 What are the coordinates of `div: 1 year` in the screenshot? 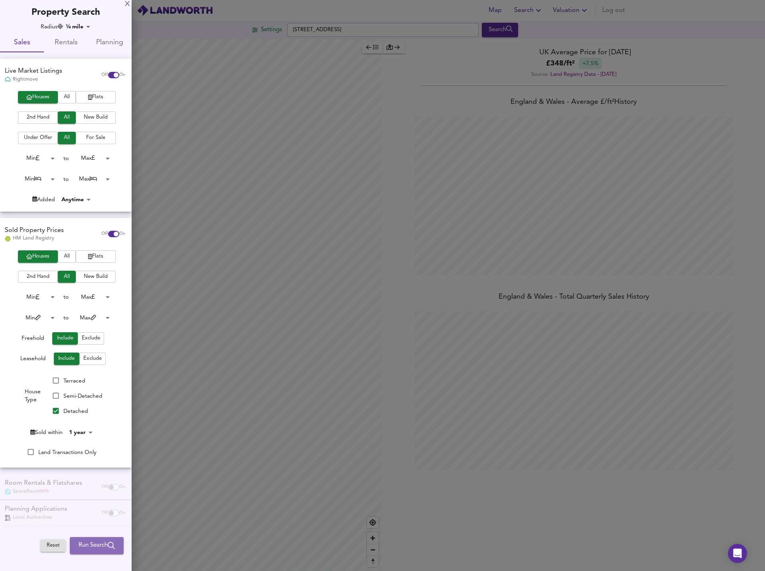 It's located at (81, 432).